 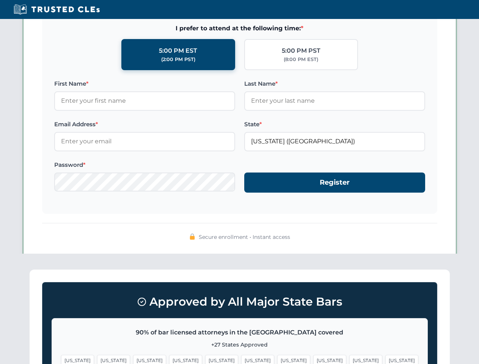 What do you see at coordinates (335, 142) in the screenshot?
I see `input: Florida (FL)` at bounding box center [335, 142].